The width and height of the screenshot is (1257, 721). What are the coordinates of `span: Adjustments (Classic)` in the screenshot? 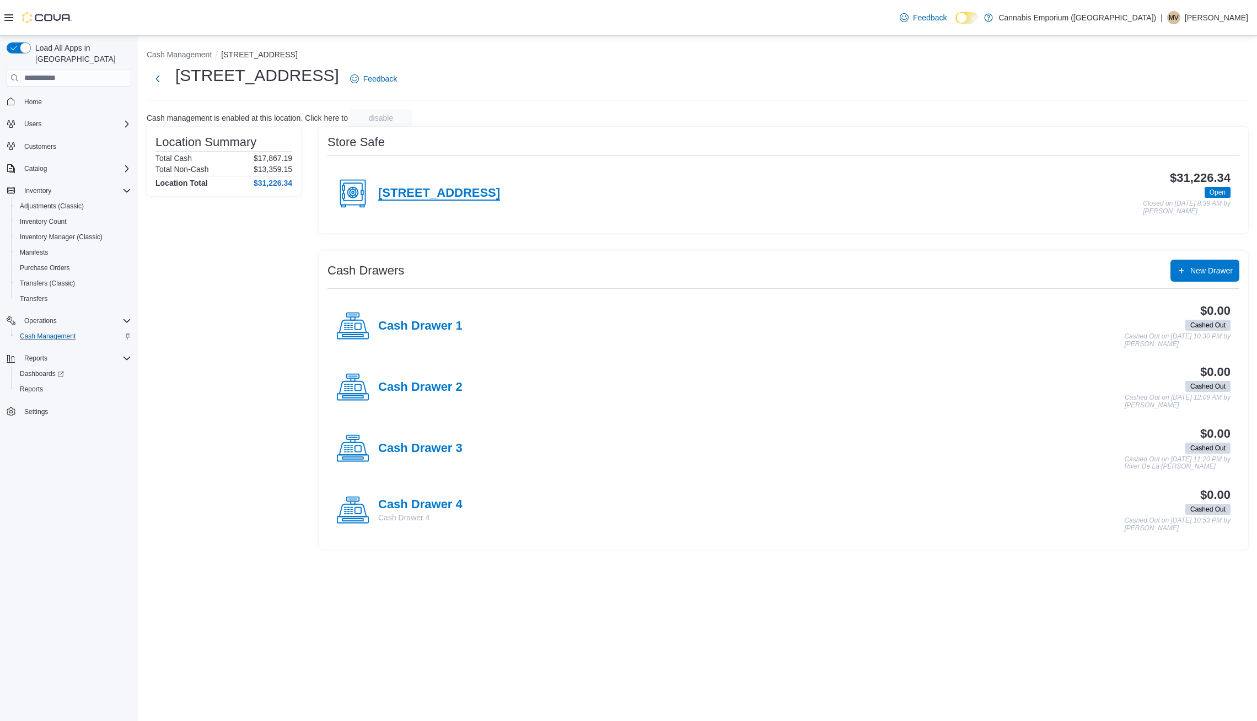 It's located at (73, 206).